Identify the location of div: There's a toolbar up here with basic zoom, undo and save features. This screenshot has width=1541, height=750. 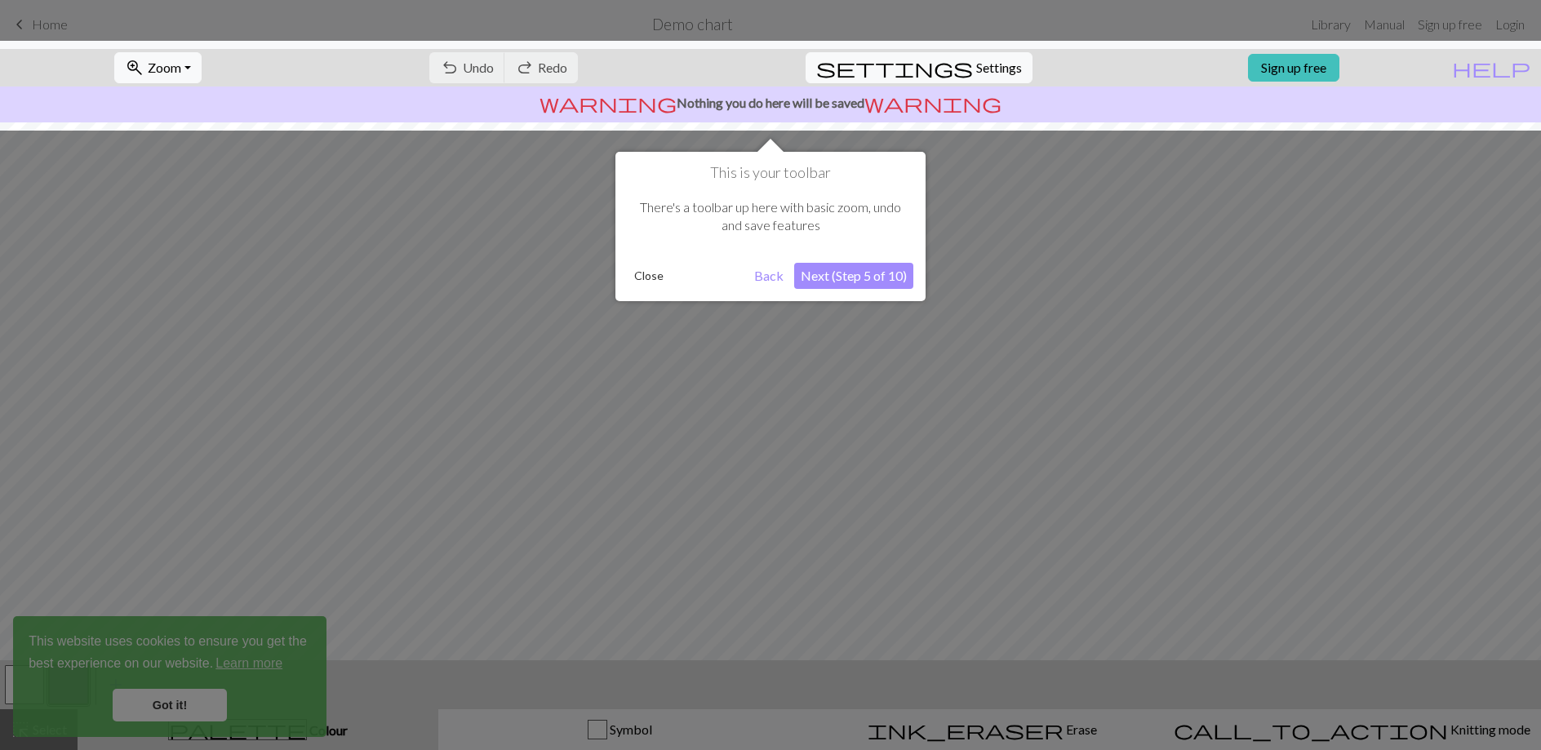
(770, 216).